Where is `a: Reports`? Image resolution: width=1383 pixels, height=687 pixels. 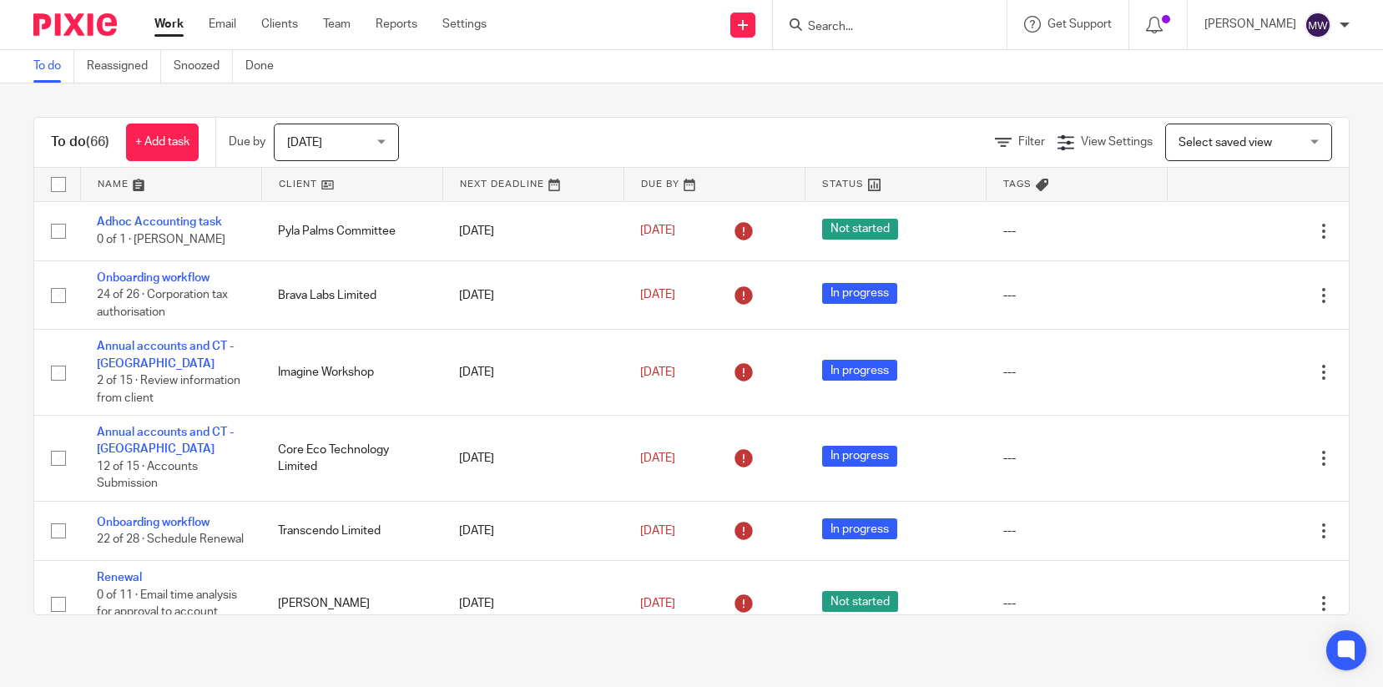
a: Reports is located at coordinates (397, 24).